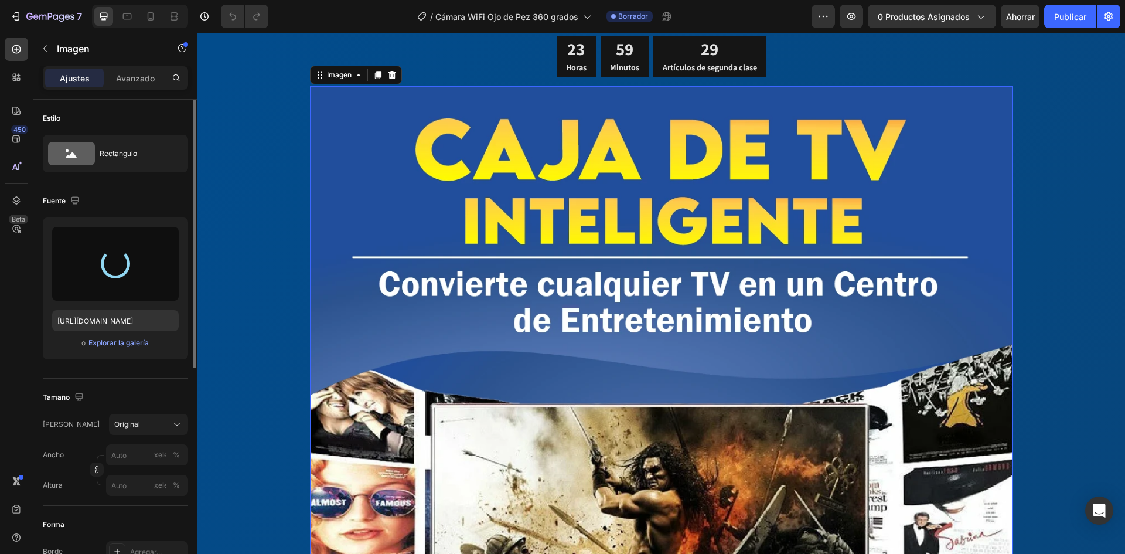 The height and width of the screenshot is (554, 1125). I want to click on div: 59, so click(427, 16).